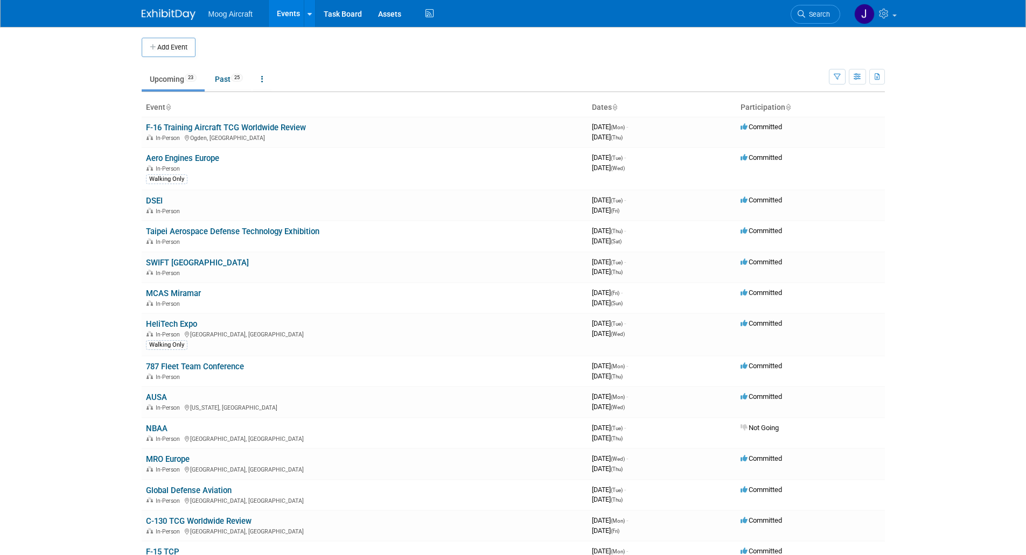 This screenshot has height=555, width=1026. Describe the element at coordinates (233, 232) in the screenshot. I see `a: Taipei Aerospace Defense Technology Exhibition` at that location.